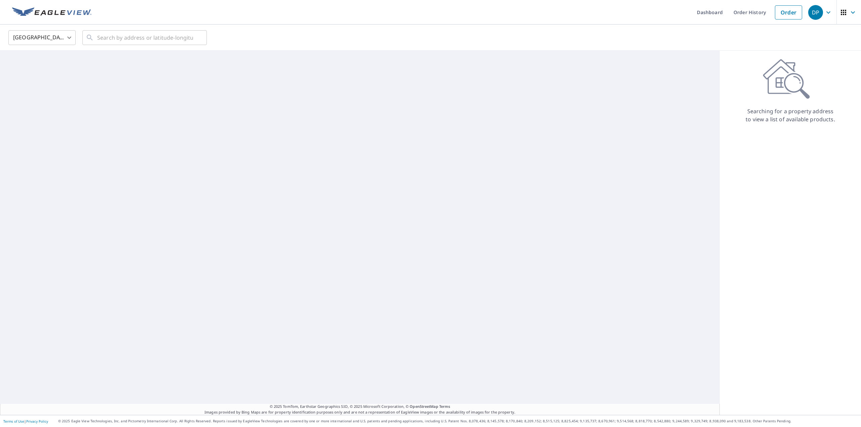  I want to click on input: Search by address or latitude-longitude, so click(145, 38).